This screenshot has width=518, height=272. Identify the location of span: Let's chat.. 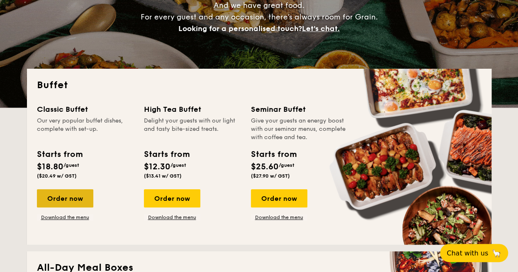
(320, 29).